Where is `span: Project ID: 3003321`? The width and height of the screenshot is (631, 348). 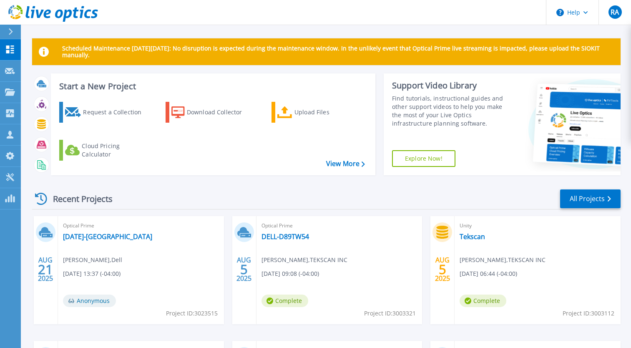 span: Project ID: 3003321 is located at coordinates (390, 313).